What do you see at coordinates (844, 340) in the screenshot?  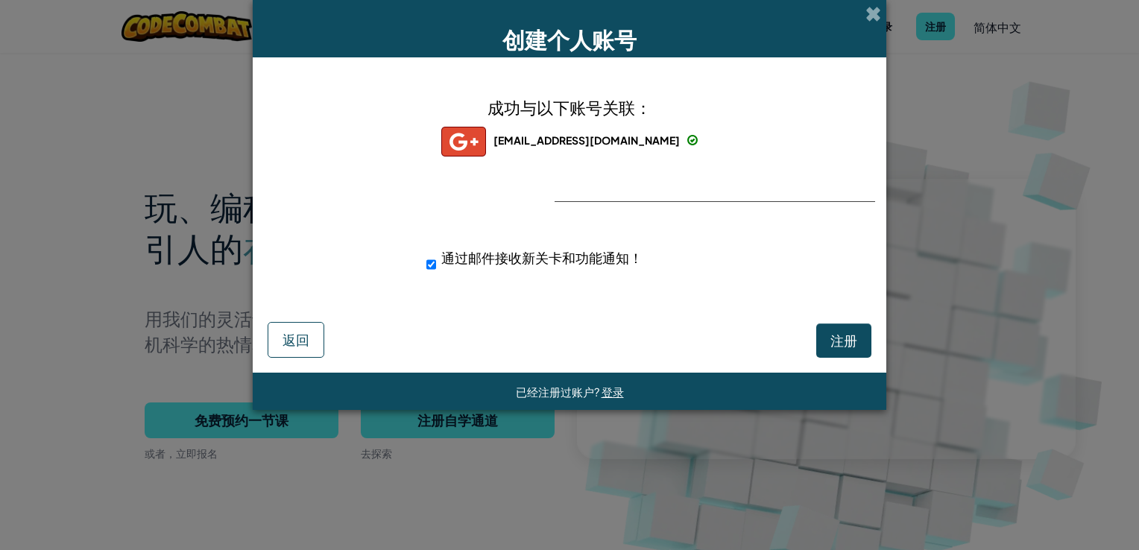 I see `span: 注册` at bounding box center [844, 340].